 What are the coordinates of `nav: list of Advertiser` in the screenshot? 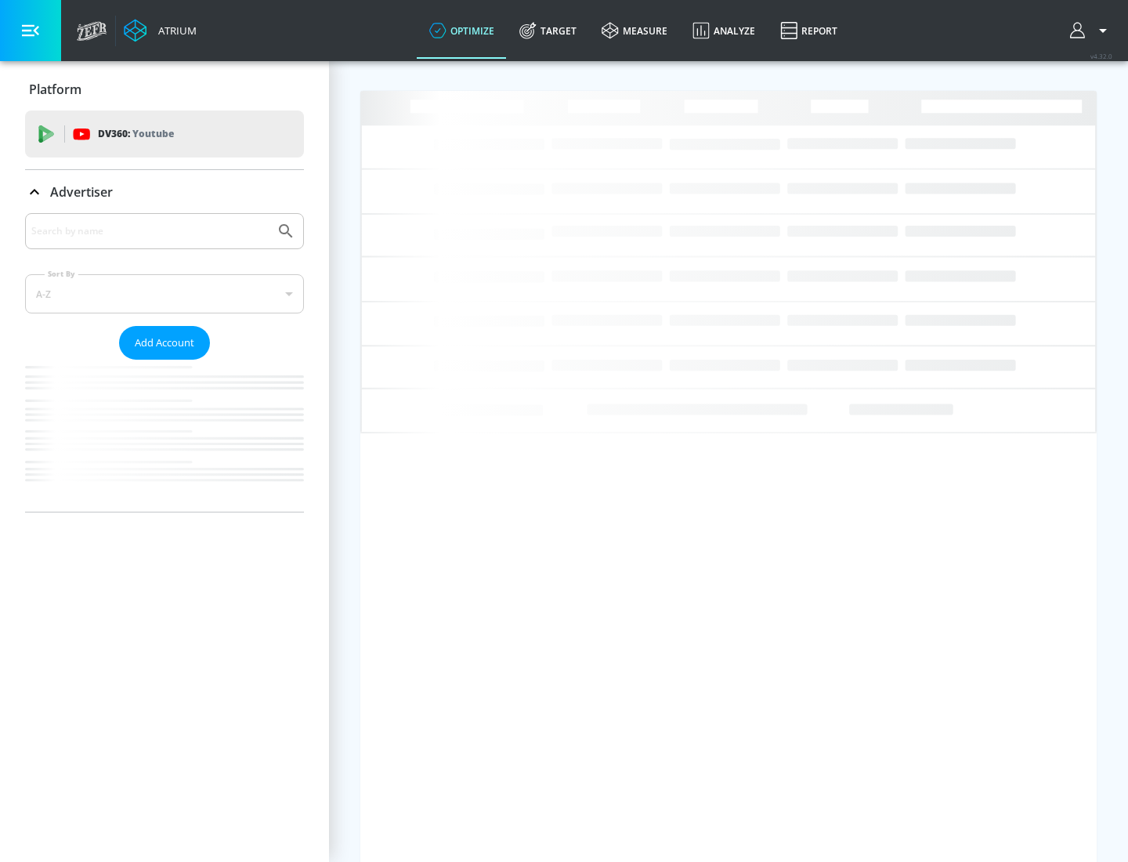 It's located at (165, 436).